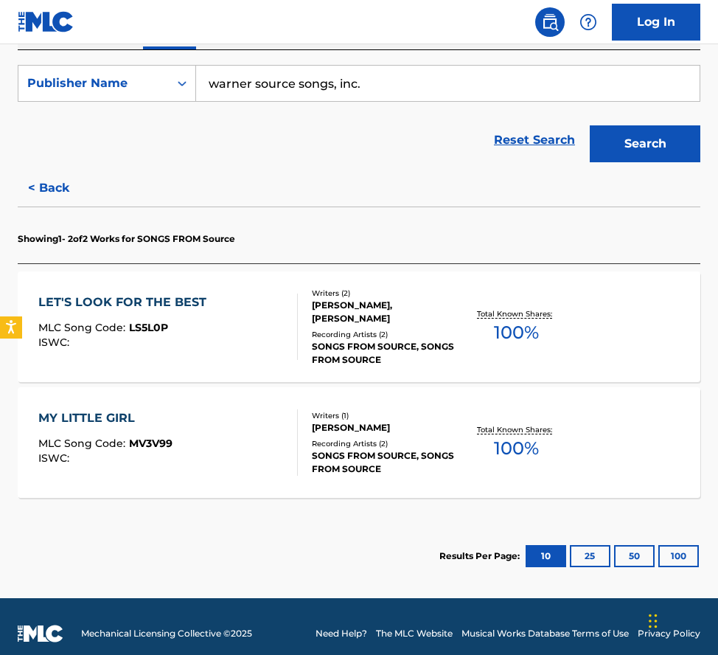 This screenshot has height=655, width=718. I want to click on div: Help, so click(588, 22).